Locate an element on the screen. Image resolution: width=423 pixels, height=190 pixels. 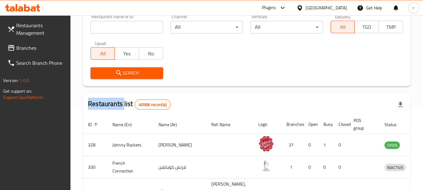
th: Branches is located at coordinates (293, 124).